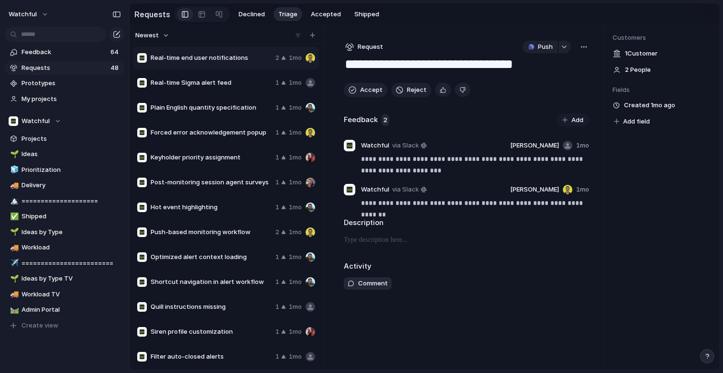 The height and width of the screenshot is (373, 723). Describe the element at coordinates (65, 278) in the screenshot. I see `div: 🌱Ideas by Type TV` at that location.